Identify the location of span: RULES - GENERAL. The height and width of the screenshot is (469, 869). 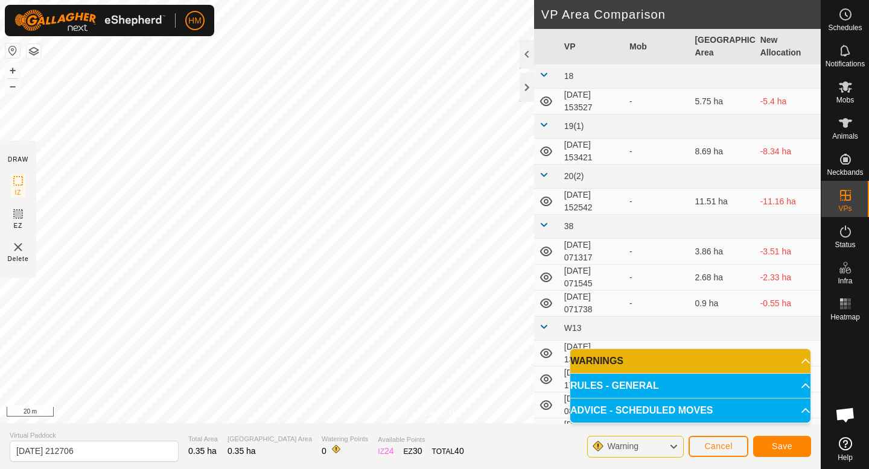
(614, 386).